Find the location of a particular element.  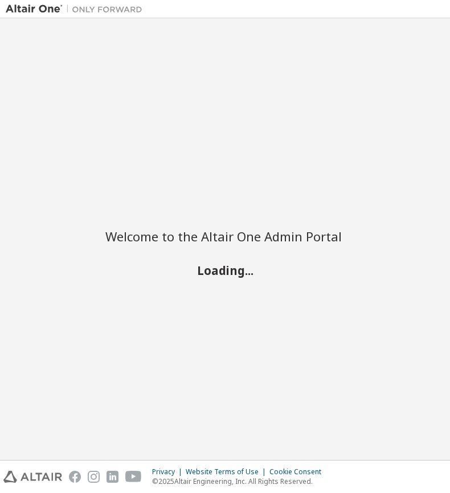

h2: Welcome to the Altair One Admin Portal is located at coordinates (225, 236).